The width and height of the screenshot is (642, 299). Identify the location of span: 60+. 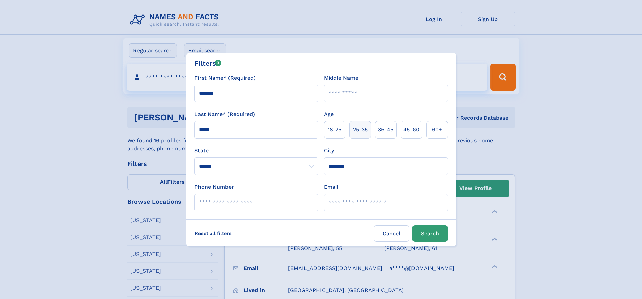
(437, 130).